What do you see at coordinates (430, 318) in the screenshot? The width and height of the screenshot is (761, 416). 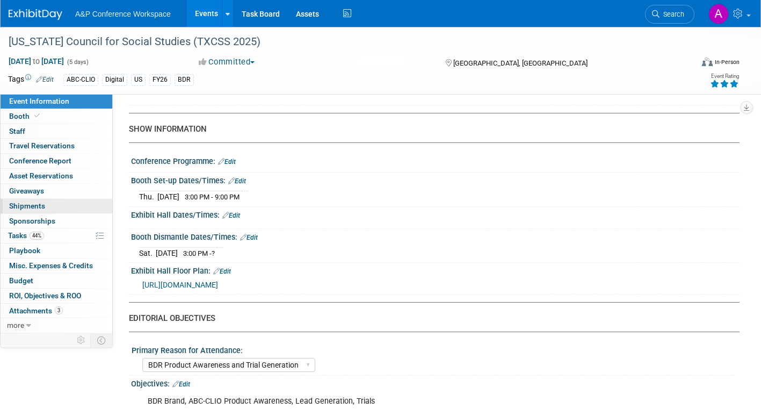 I see `div: EDITORIAL OBJECTIVES` at bounding box center [430, 318].